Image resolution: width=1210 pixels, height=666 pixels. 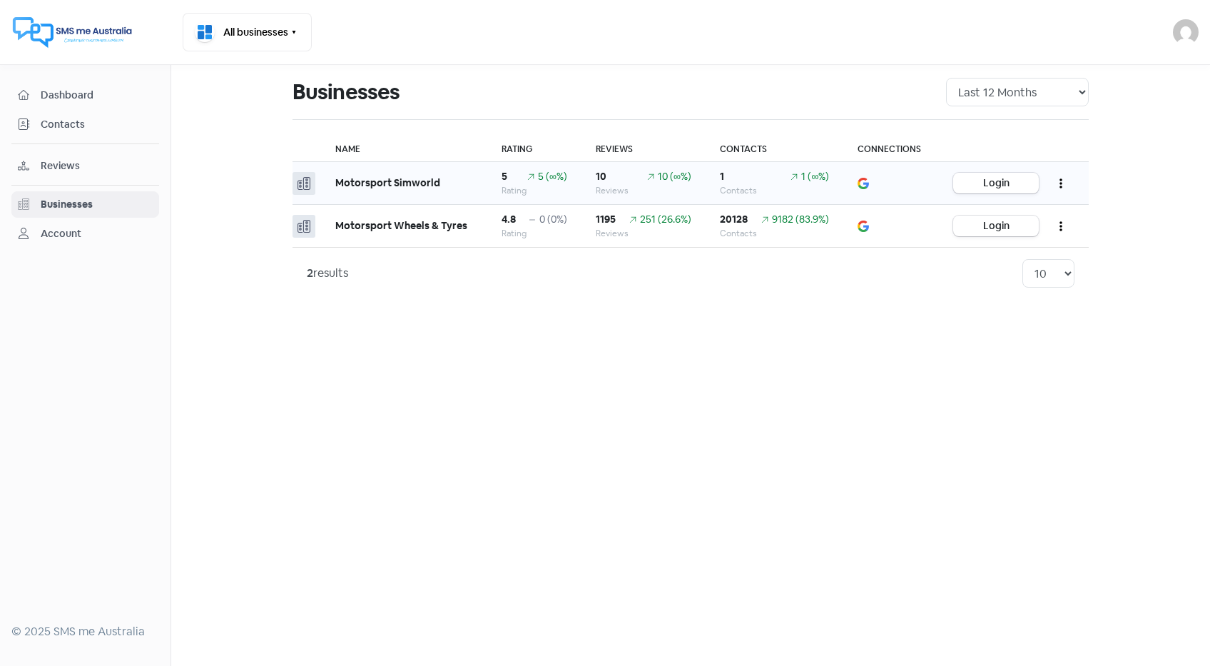 I want to click on strong: 2, so click(x=310, y=273).